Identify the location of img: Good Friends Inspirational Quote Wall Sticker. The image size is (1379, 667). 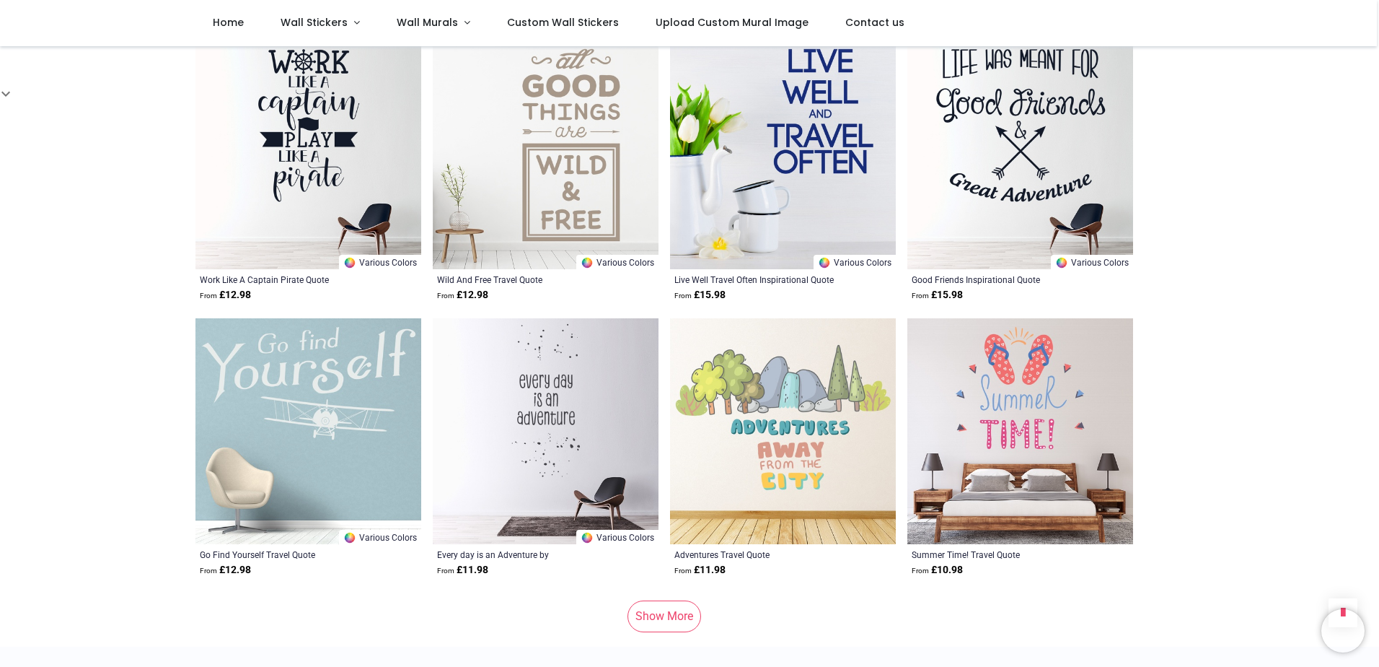
(1020, 156).